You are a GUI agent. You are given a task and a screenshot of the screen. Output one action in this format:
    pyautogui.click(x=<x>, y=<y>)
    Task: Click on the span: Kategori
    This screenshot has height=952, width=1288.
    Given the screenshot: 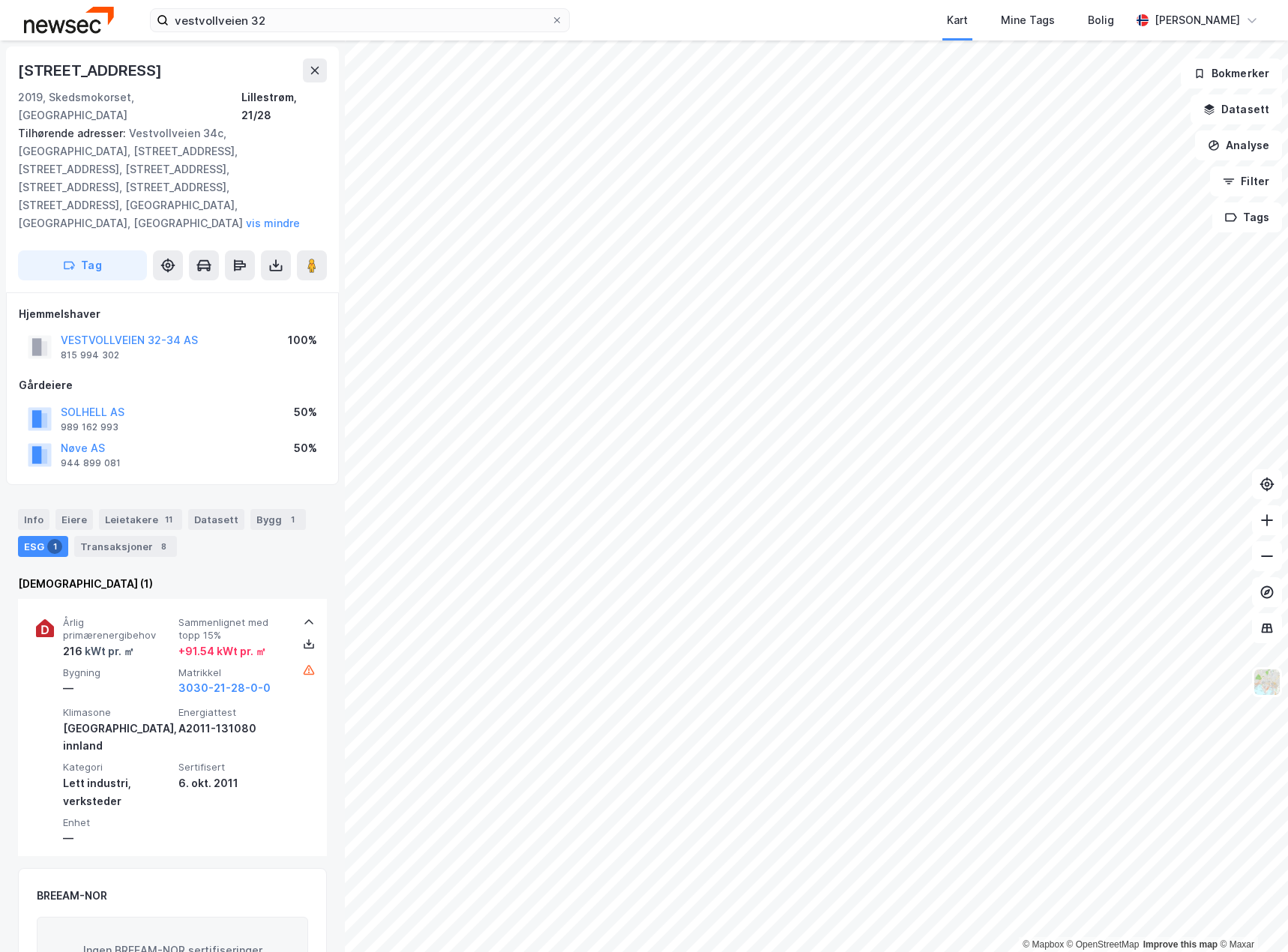 What is the action you would take?
    pyautogui.click(x=117, y=767)
    